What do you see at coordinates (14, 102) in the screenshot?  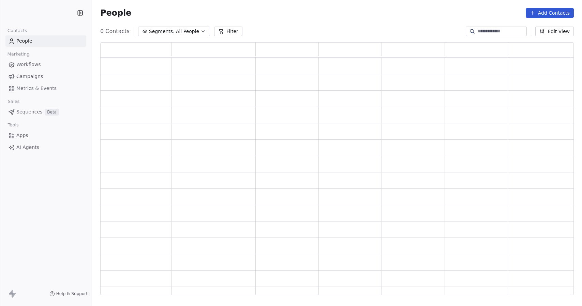 I see `span: Sales` at bounding box center [14, 102].